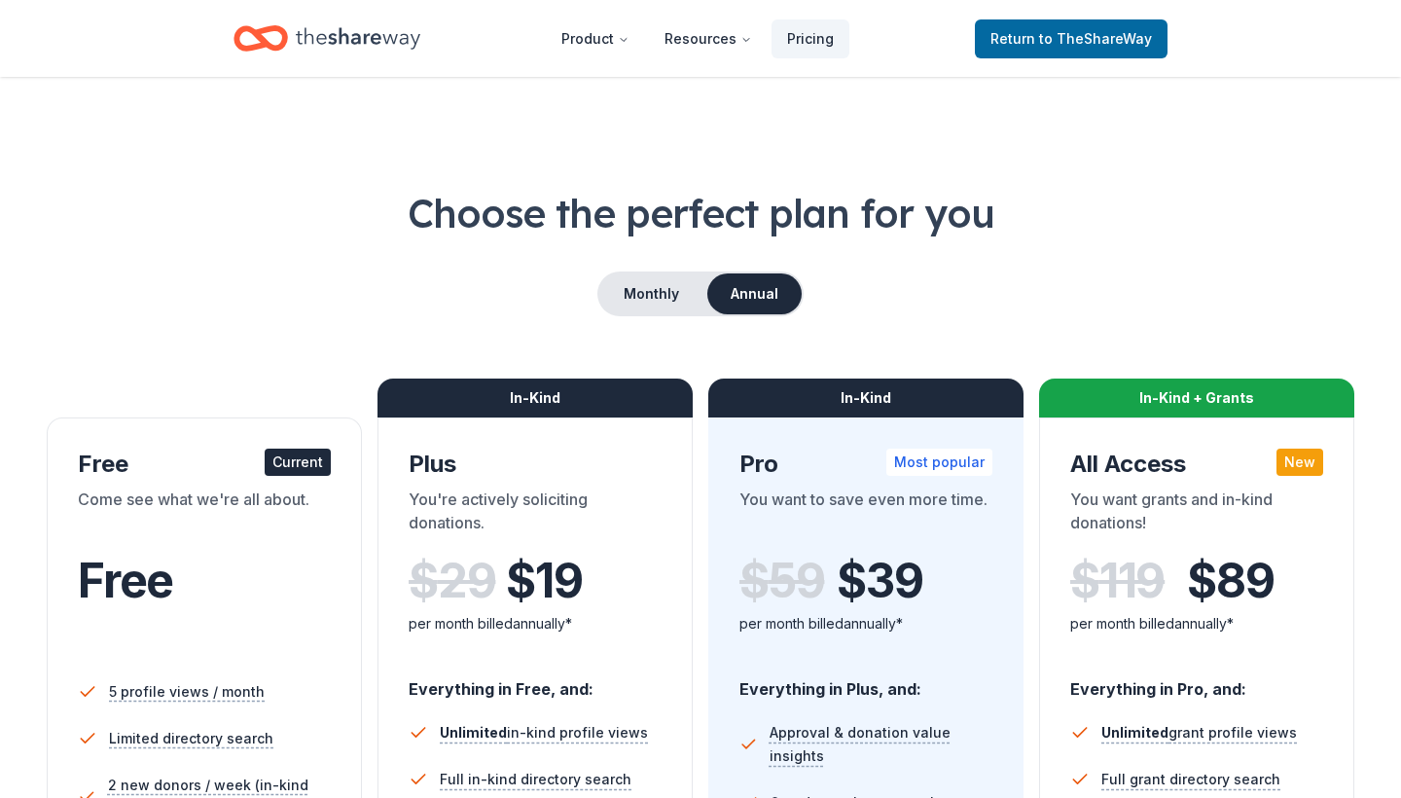 The image size is (1401, 798). What do you see at coordinates (1197, 515) in the screenshot?
I see `div: You want grants and in-kind donations!` at bounding box center [1197, 515].